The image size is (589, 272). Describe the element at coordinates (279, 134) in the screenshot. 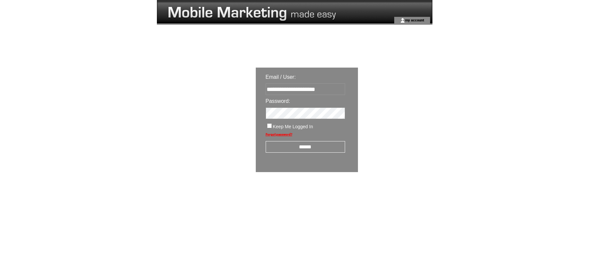

I see `a: Forgot password?` at that location.